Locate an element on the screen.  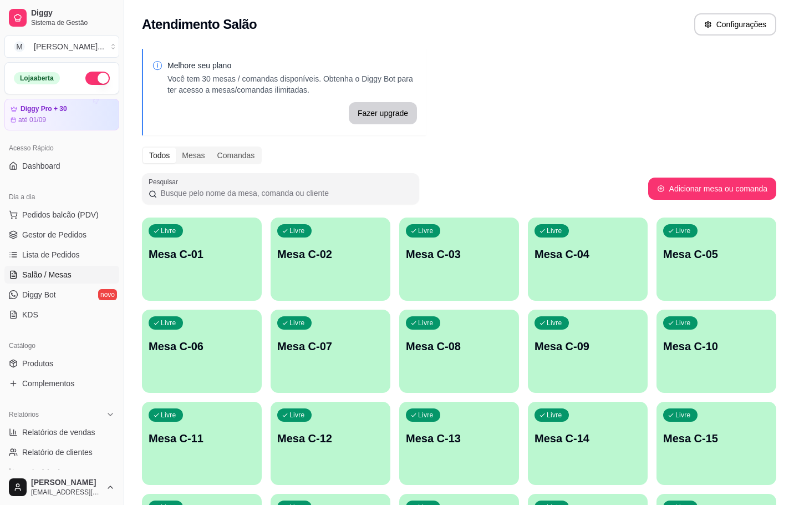
a: Produtos is located at coordinates (62, 363).